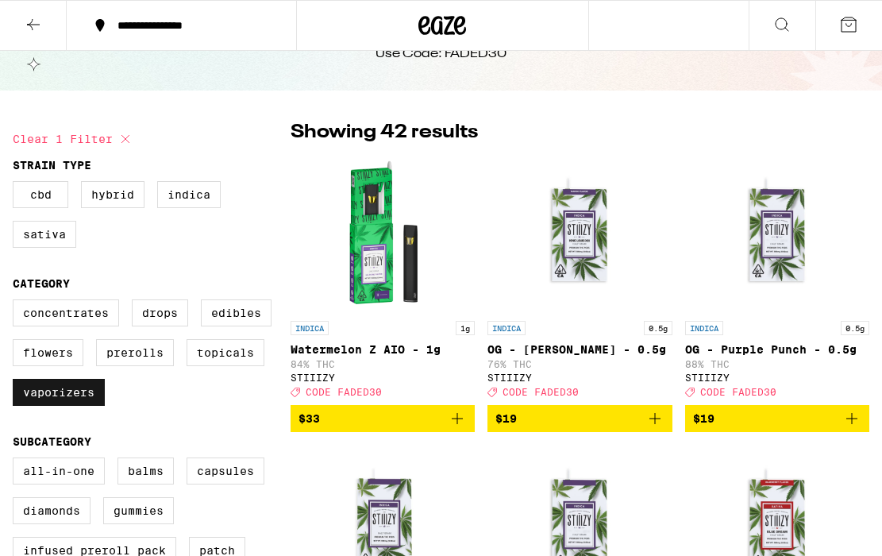 This screenshot has width=882, height=556. What do you see at coordinates (52, 510) in the screenshot?
I see `label: Diamonds` at bounding box center [52, 510].